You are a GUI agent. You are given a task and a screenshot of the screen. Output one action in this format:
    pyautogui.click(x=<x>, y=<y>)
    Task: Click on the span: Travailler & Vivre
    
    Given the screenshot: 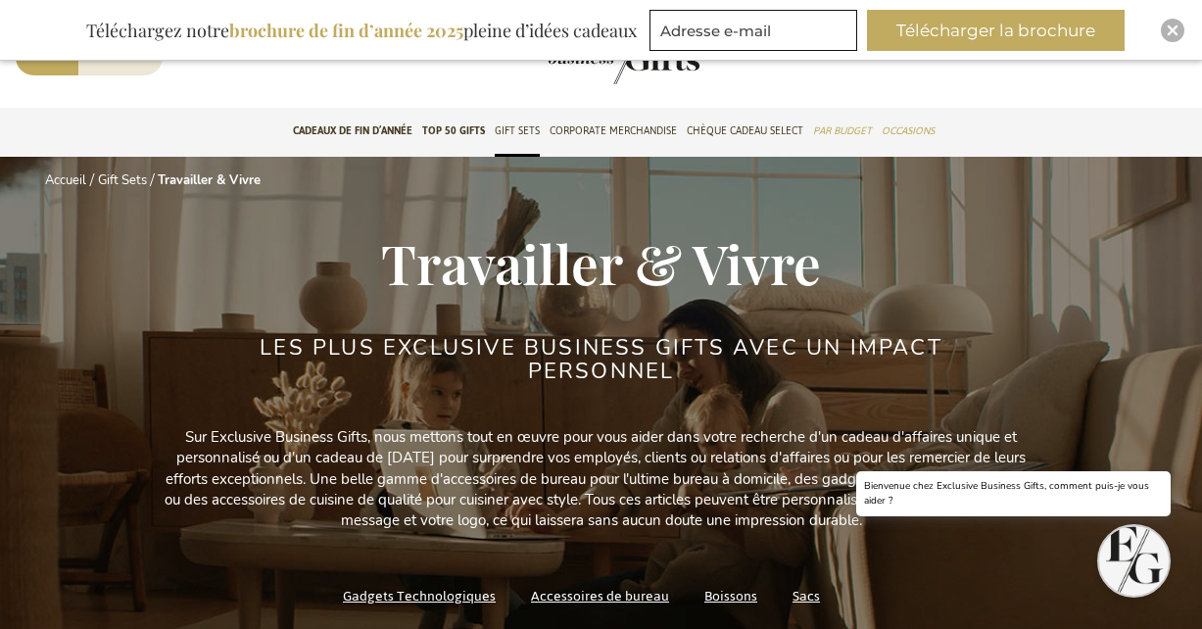 What is the action you would take?
    pyautogui.click(x=601, y=263)
    